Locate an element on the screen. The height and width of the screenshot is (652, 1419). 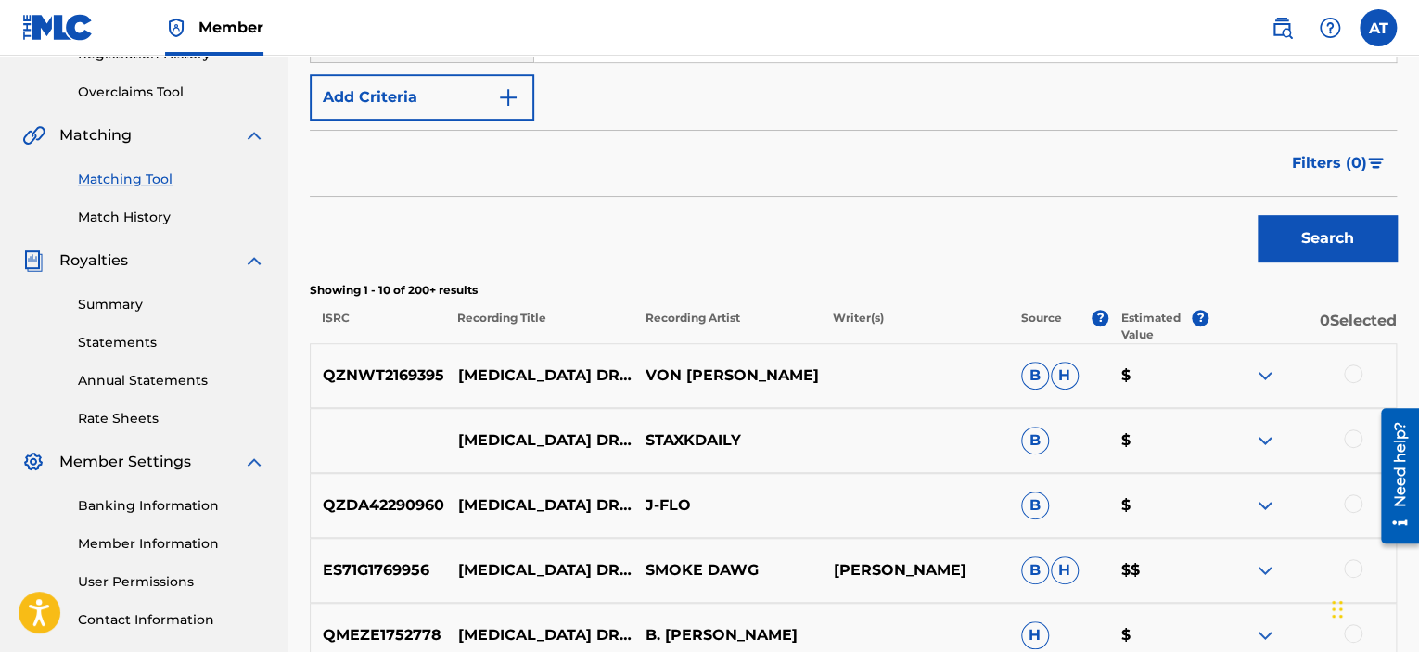
img: filter is located at coordinates (1375, 163).